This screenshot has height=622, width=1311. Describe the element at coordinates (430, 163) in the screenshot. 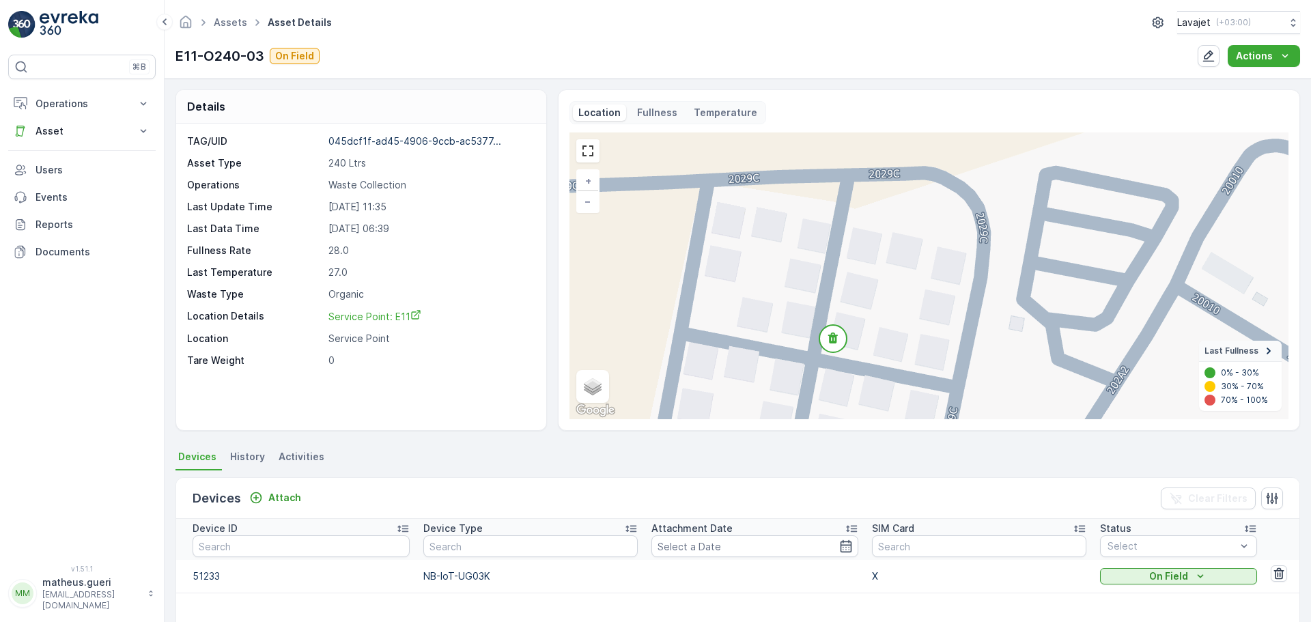

I see `p: 240 Ltrs` at that location.